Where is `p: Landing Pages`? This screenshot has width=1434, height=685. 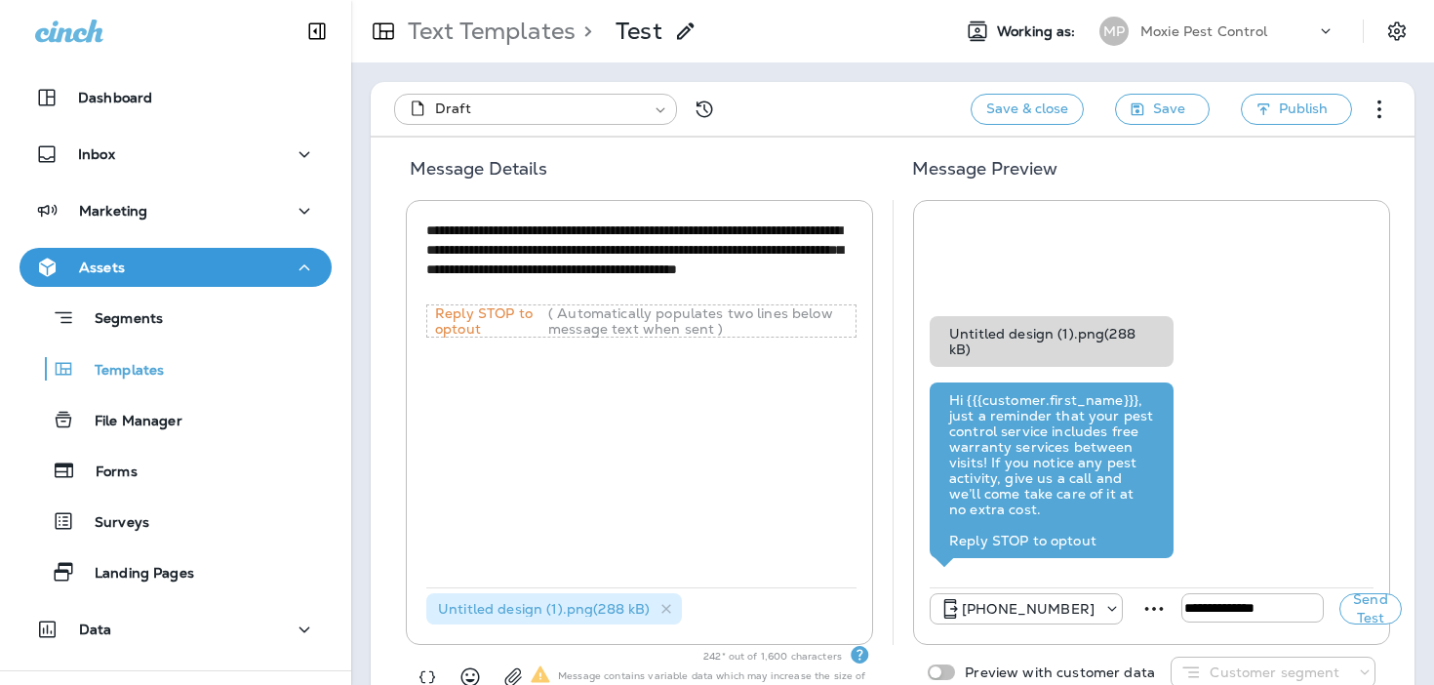
p: Landing Pages is located at coordinates (135, 574).